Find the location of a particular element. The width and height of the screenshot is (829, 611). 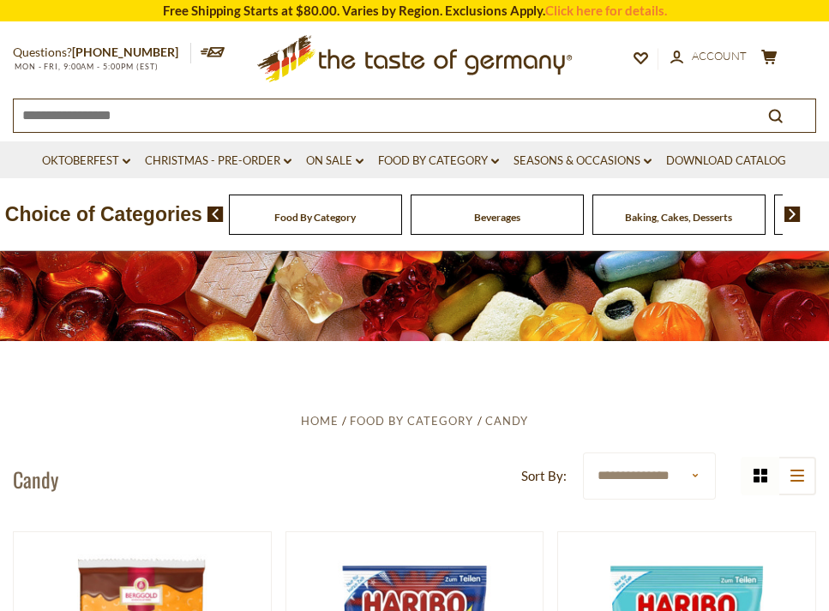

a: Baking, Cakes, Desserts is located at coordinates (678, 217).